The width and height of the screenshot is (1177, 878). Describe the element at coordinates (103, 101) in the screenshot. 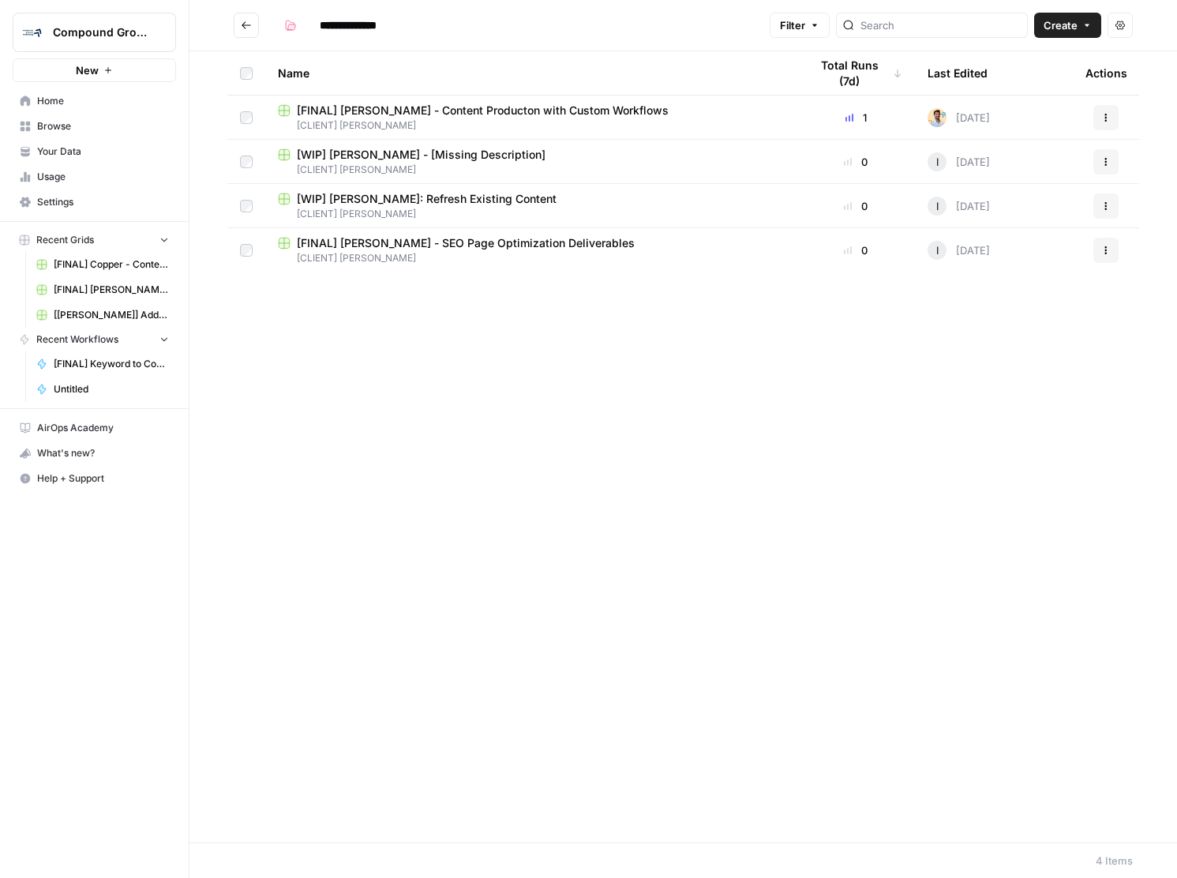

I see `span: Home` at that location.